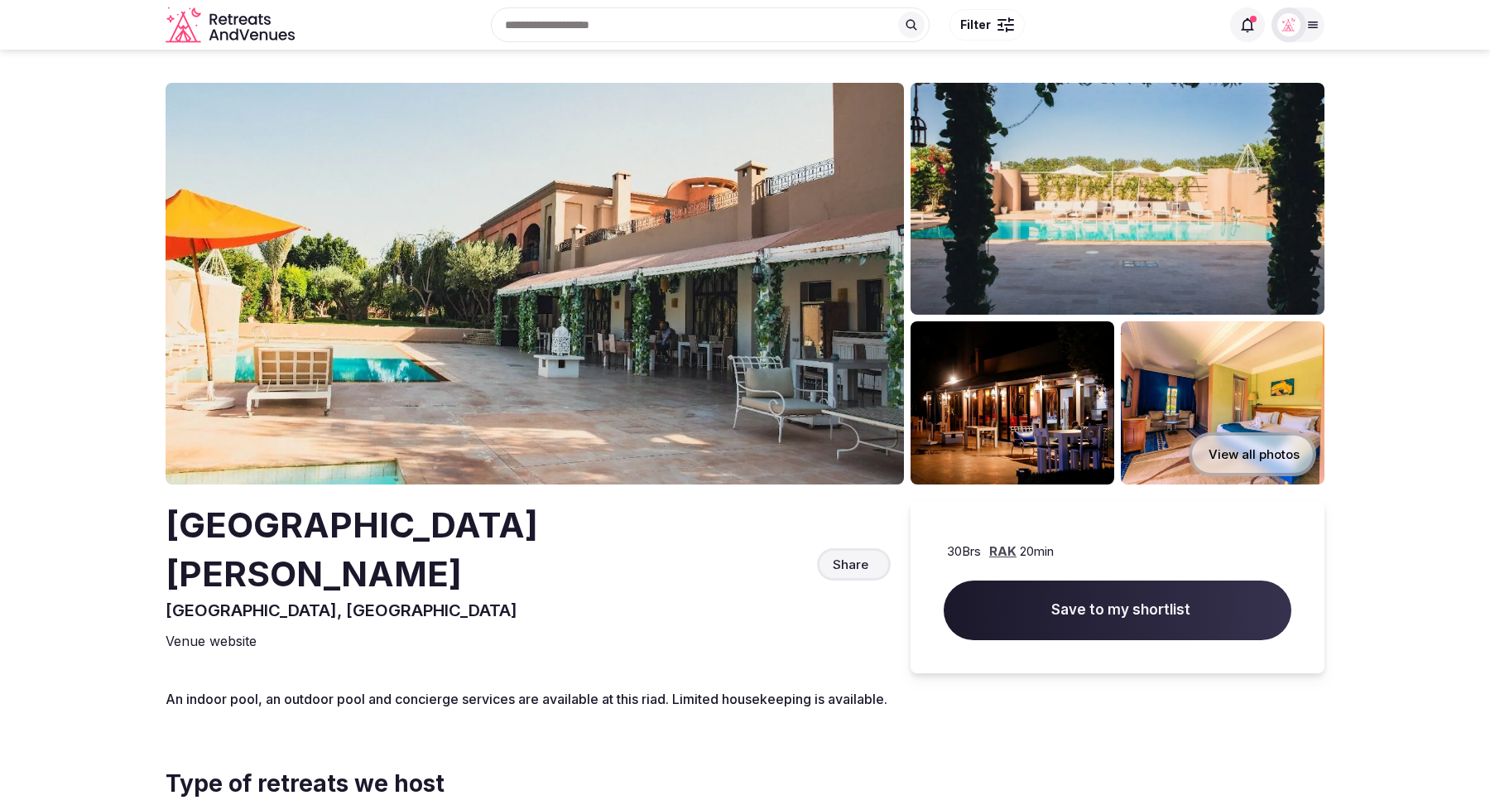 This screenshot has height=805, width=1490. I want to click on a: Venue website, so click(214, 641).